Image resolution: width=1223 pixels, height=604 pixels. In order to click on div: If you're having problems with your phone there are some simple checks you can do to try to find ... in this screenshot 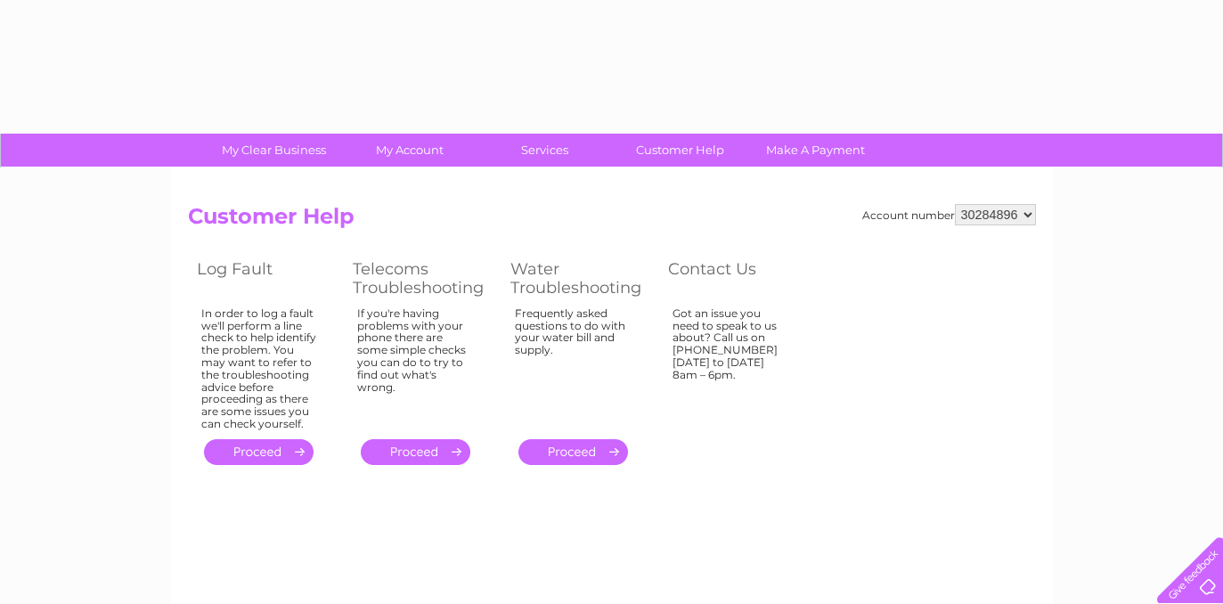, I will do `click(416, 365)`.